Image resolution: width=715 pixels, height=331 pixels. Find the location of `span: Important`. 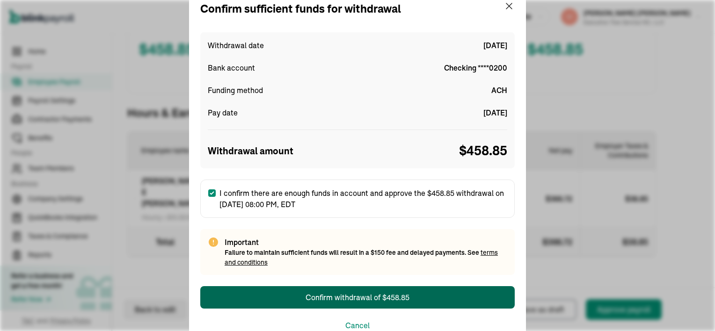

span: Important is located at coordinates (366, 242).